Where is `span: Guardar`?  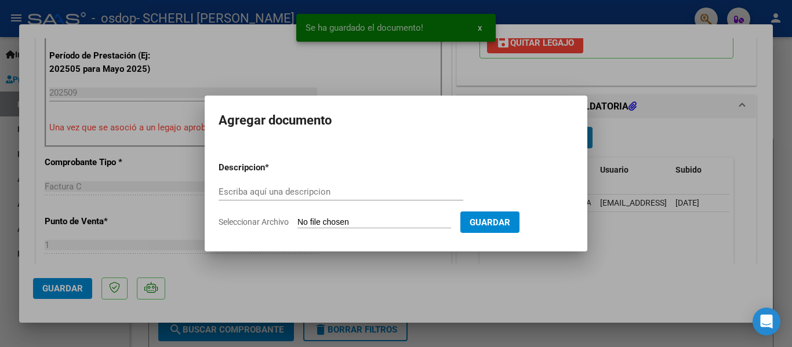 span: Guardar is located at coordinates (490, 223).